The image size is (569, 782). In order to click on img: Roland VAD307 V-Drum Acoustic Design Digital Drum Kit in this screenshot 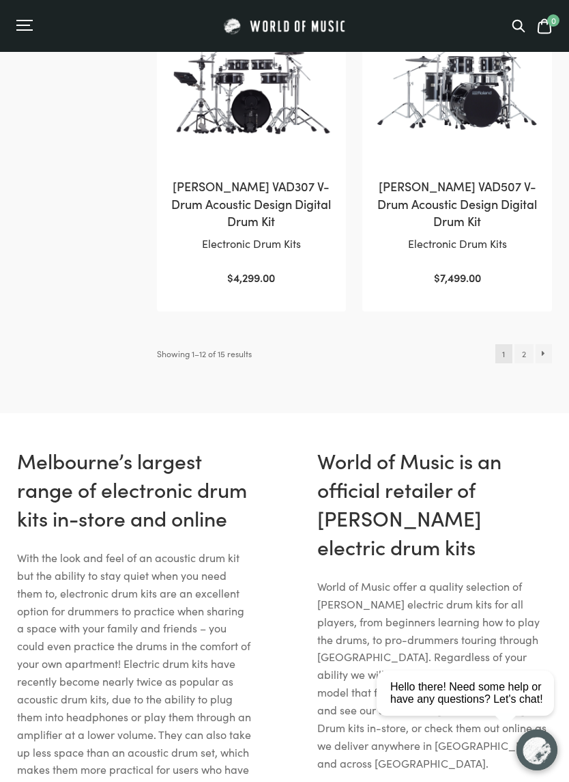, I will do `click(252, 83)`.